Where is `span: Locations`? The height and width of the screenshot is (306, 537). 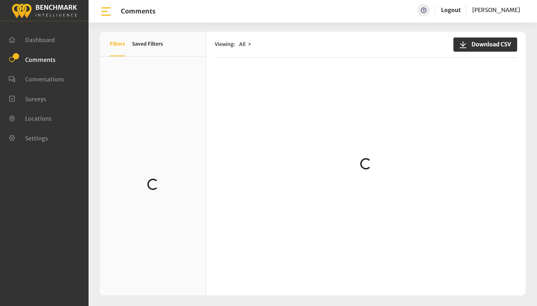 span: Locations is located at coordinates (38, 119).